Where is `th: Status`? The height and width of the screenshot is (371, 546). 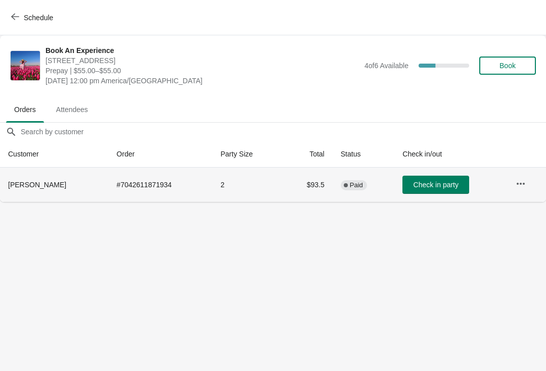
th: Status is located at coordinates (363, 154).